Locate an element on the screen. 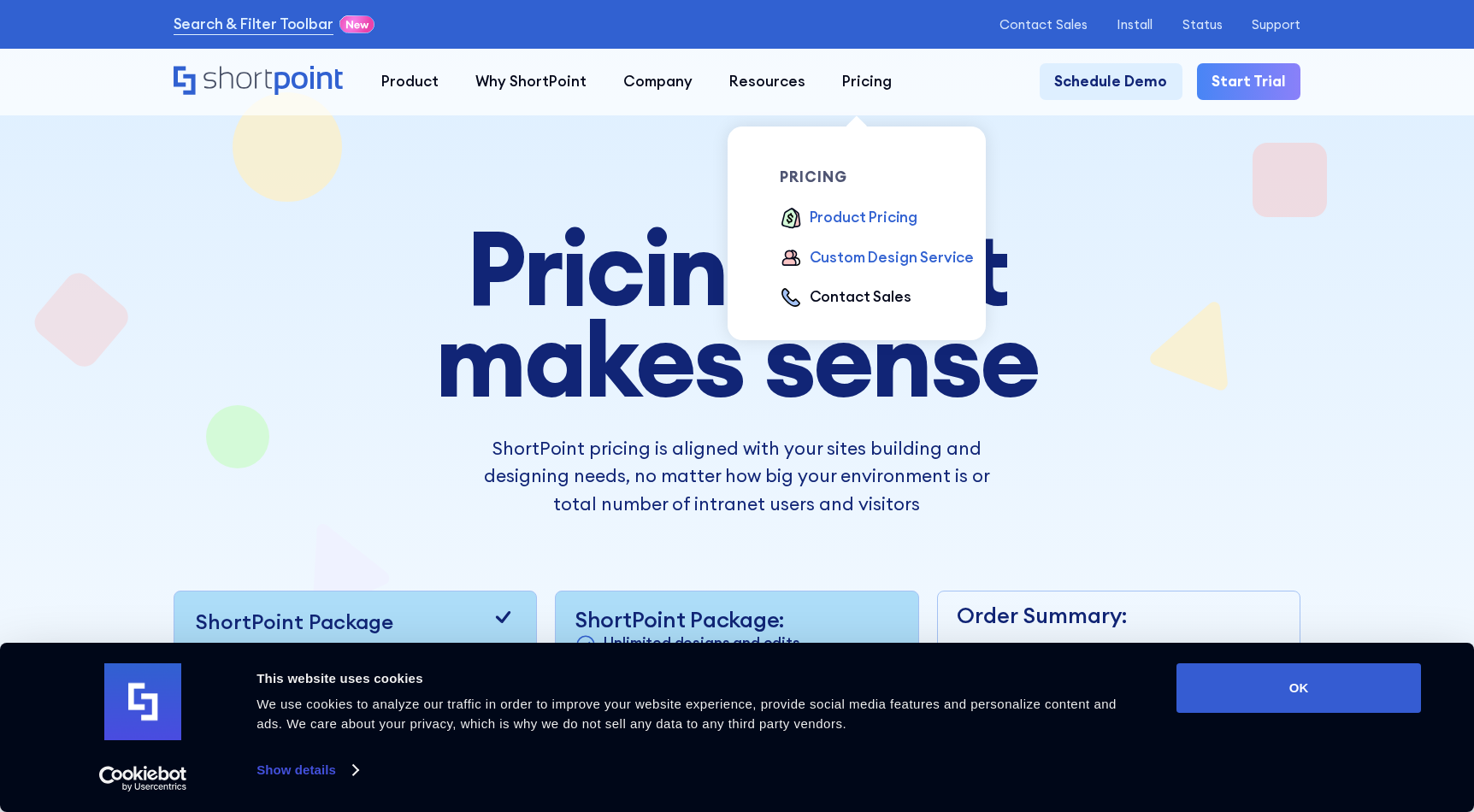 The height and width of the screenshot is (812, 1474). div: Why ShortPoint is located at coordinates (531, 82).